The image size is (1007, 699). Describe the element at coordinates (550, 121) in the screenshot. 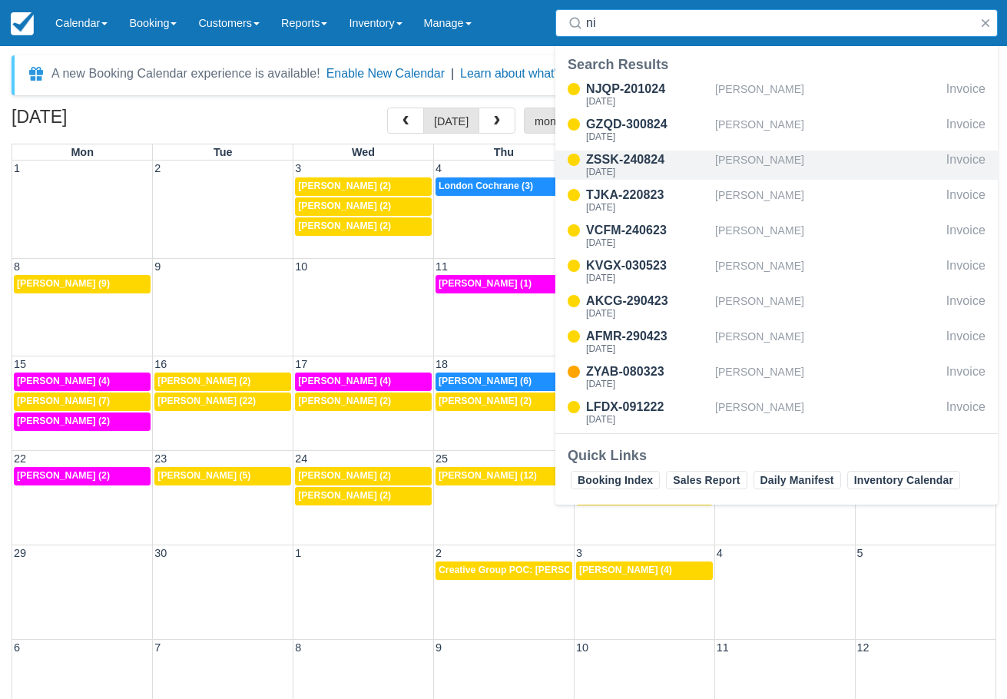

I see `button: month` at that location.